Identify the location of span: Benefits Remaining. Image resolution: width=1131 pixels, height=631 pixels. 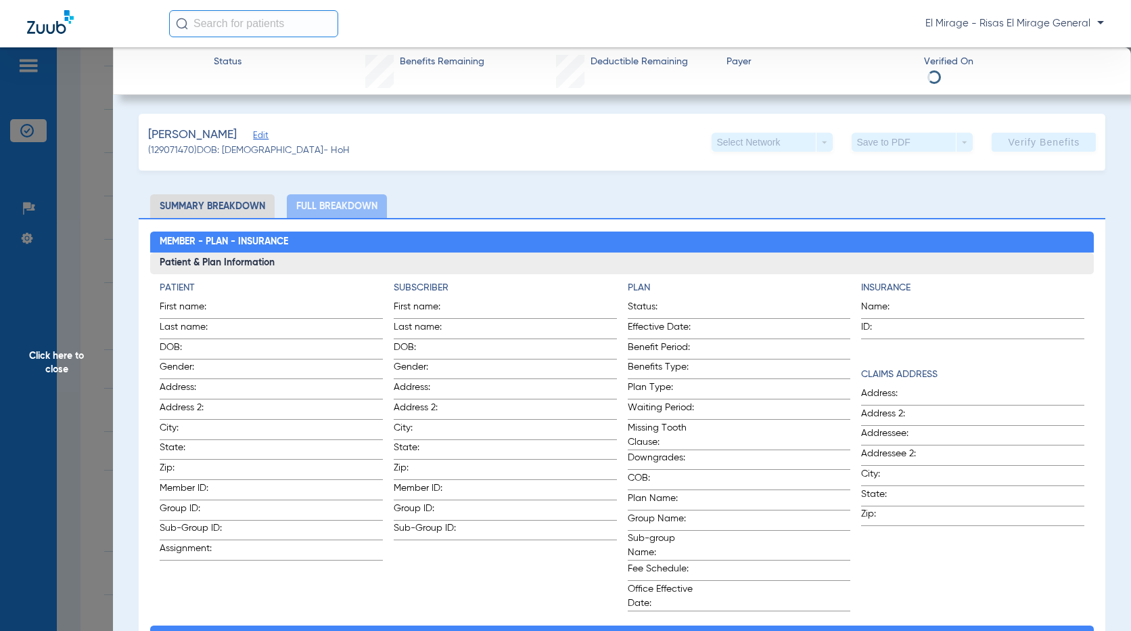
(442, 62).